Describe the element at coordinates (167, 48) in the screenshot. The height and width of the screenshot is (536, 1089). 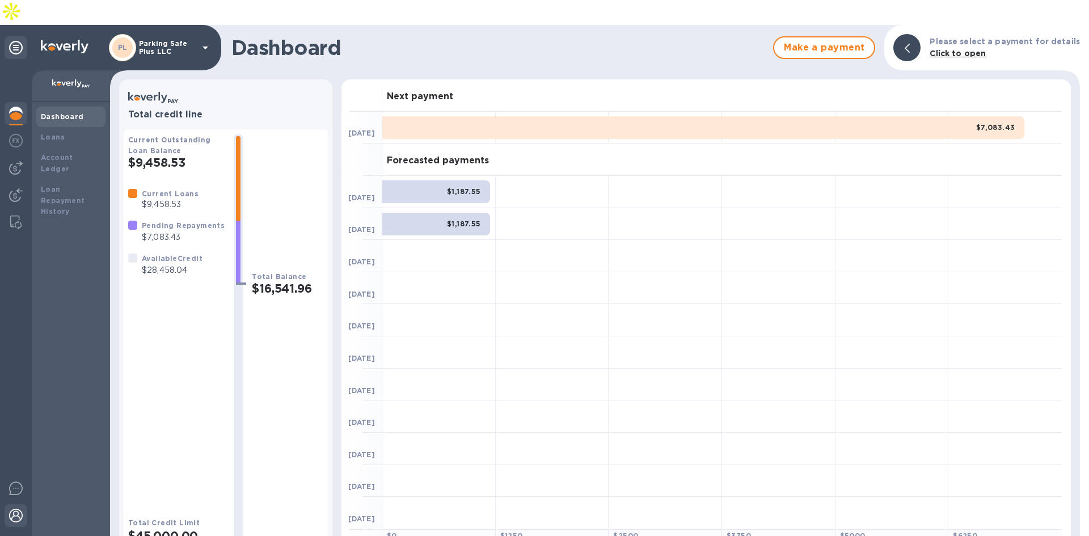
I see `p: Parking Safe Plus LLC` at that location.